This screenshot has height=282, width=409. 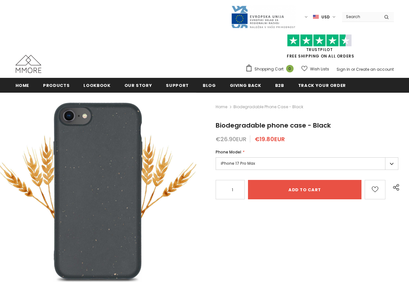 What do you see at coordinates (177, 85) in the screenshot?
I see `a: support` at bounding box center [177, 85].